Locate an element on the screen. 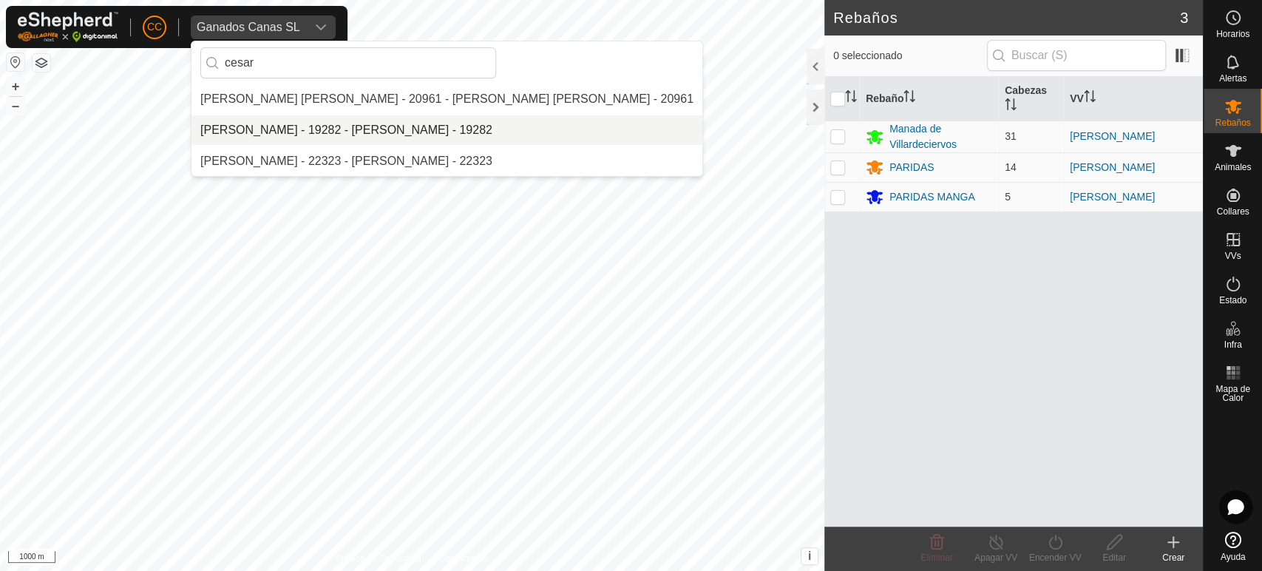 This screenshot has width=1262, height=571. a: Política de Privacidad is located at coordinates (378, 558).